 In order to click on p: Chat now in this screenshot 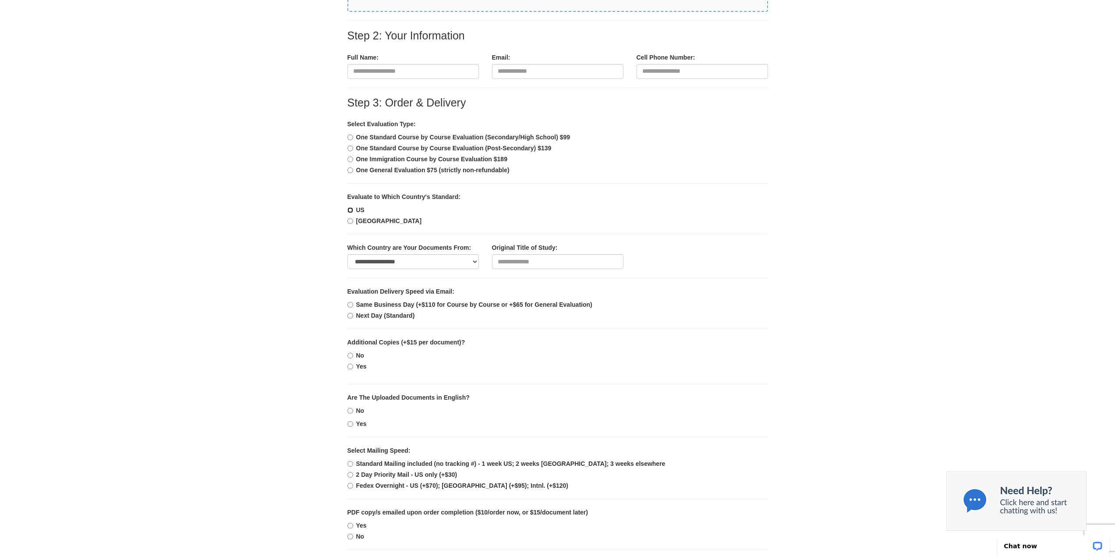, I will do `click(56, 17)`.